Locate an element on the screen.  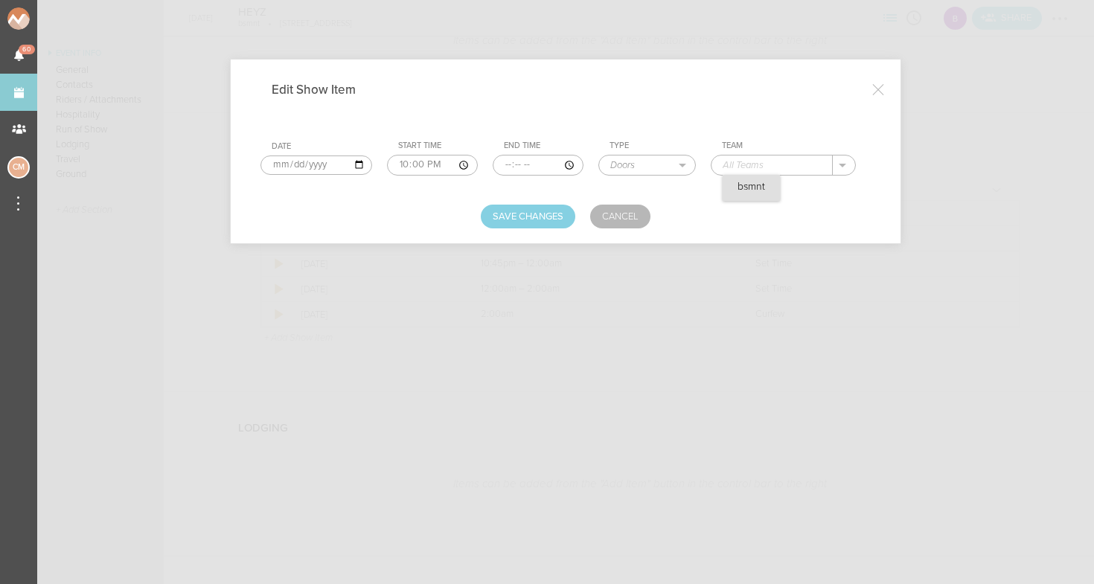
span: 60 is located at coordinates (27, 49).